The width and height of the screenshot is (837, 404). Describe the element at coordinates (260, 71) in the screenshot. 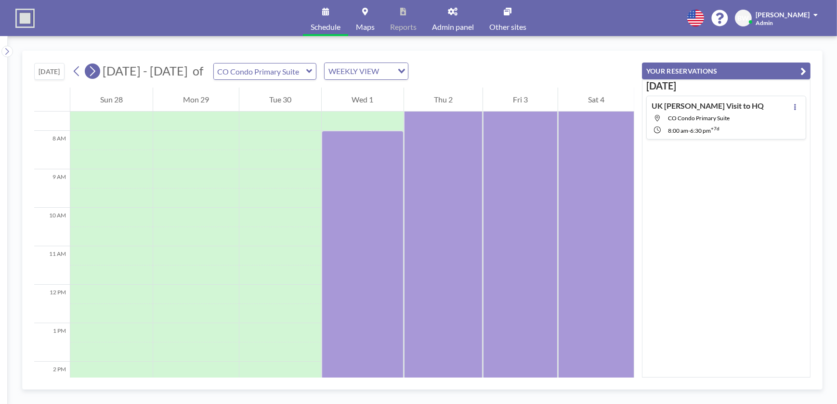

I see `input: CO Condo Primary Suite` at that location.